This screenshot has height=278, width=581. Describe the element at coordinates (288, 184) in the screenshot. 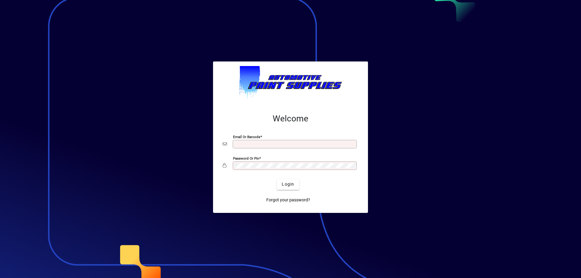

I see `button: Login` at that location.